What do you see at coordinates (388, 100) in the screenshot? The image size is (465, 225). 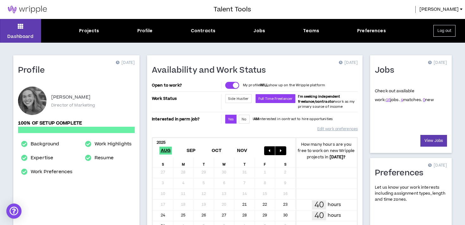 I see `a: 16` at bounding box center [388, 100].